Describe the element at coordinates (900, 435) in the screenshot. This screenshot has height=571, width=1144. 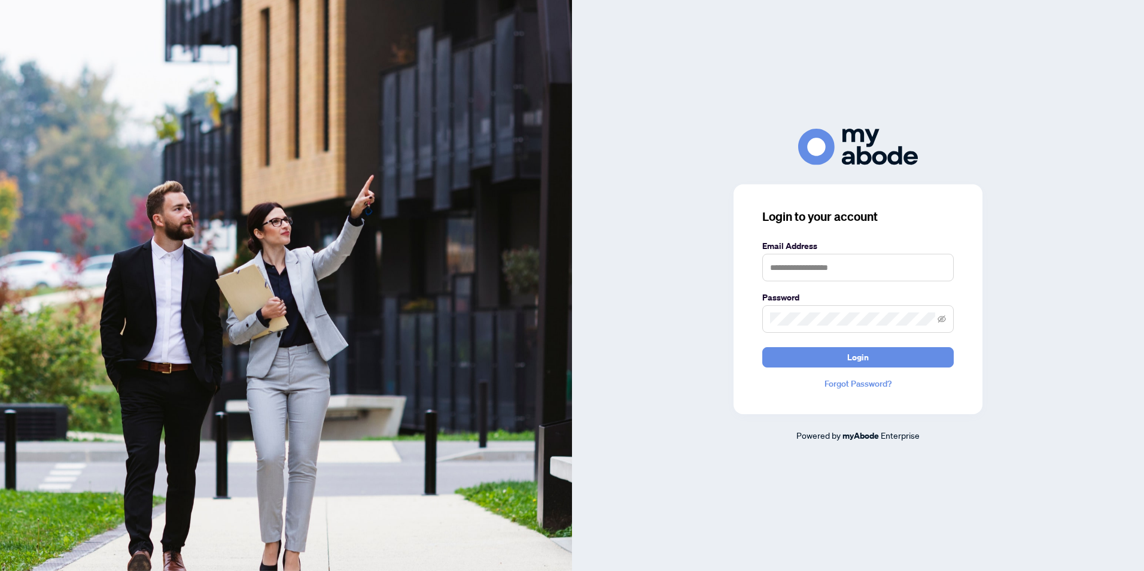
I see `span: Enterprise` at that location.